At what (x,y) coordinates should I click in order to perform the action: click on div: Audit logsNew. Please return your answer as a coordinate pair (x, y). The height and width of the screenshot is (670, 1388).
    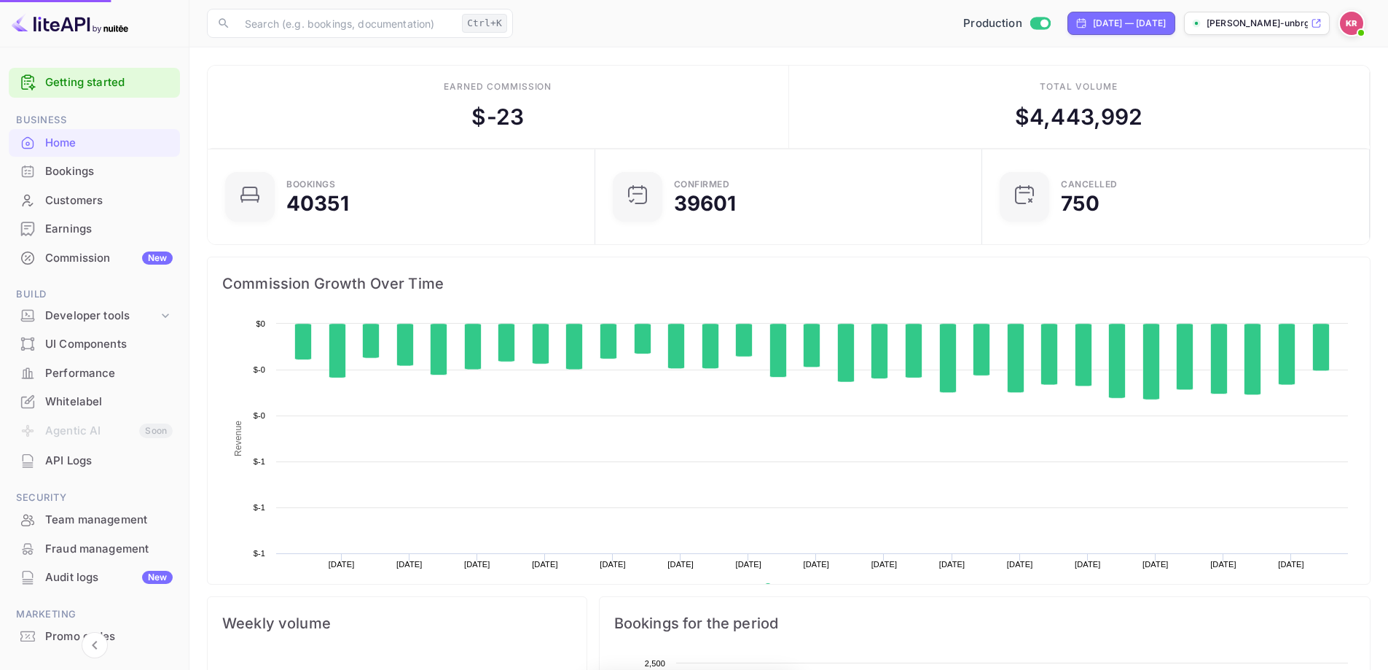
    Looking at the image, I should click on (94, 577).